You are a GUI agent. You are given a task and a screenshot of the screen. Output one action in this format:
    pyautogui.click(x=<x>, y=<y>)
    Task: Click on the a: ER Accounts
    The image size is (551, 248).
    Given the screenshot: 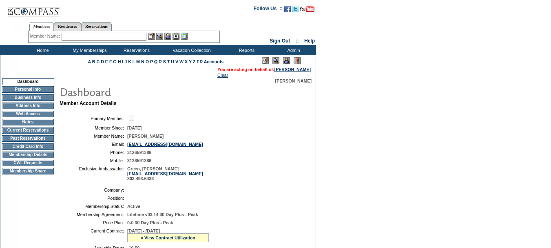 What is the action you would take?
    pyautogui.click(x=210, y=62)
    